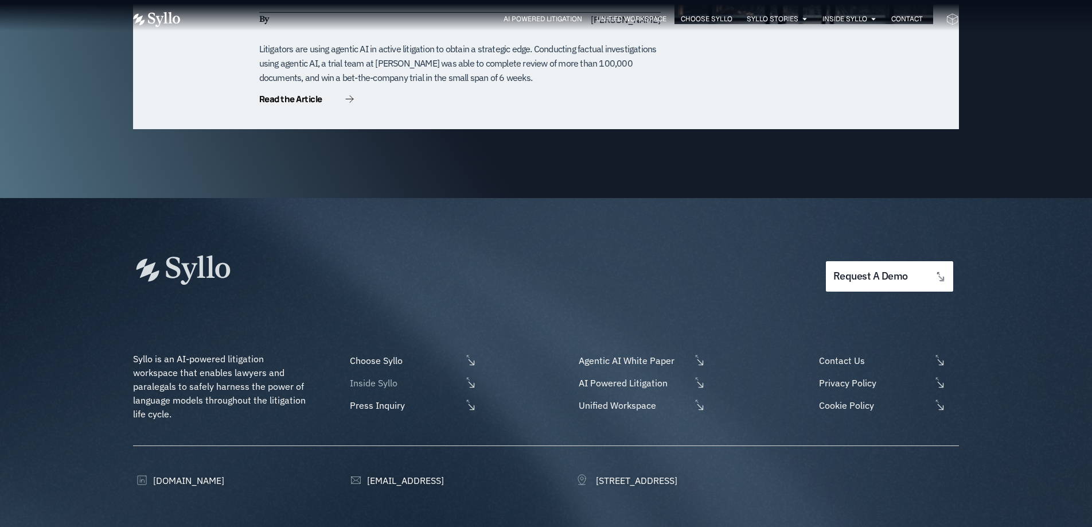 The width and height of the screenshot is (1092, 527). Describe the element at coordinates (404, 405) in the screenshot. I see `span: Press Inquiry` at that location.